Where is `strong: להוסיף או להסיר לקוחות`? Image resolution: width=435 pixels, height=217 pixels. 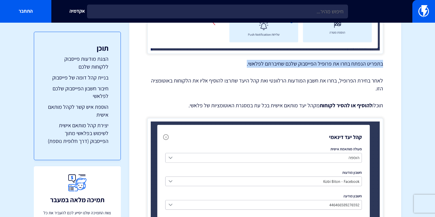 strong: להוסיף או להסיר לקוחות is located at coordinates (346, 105).